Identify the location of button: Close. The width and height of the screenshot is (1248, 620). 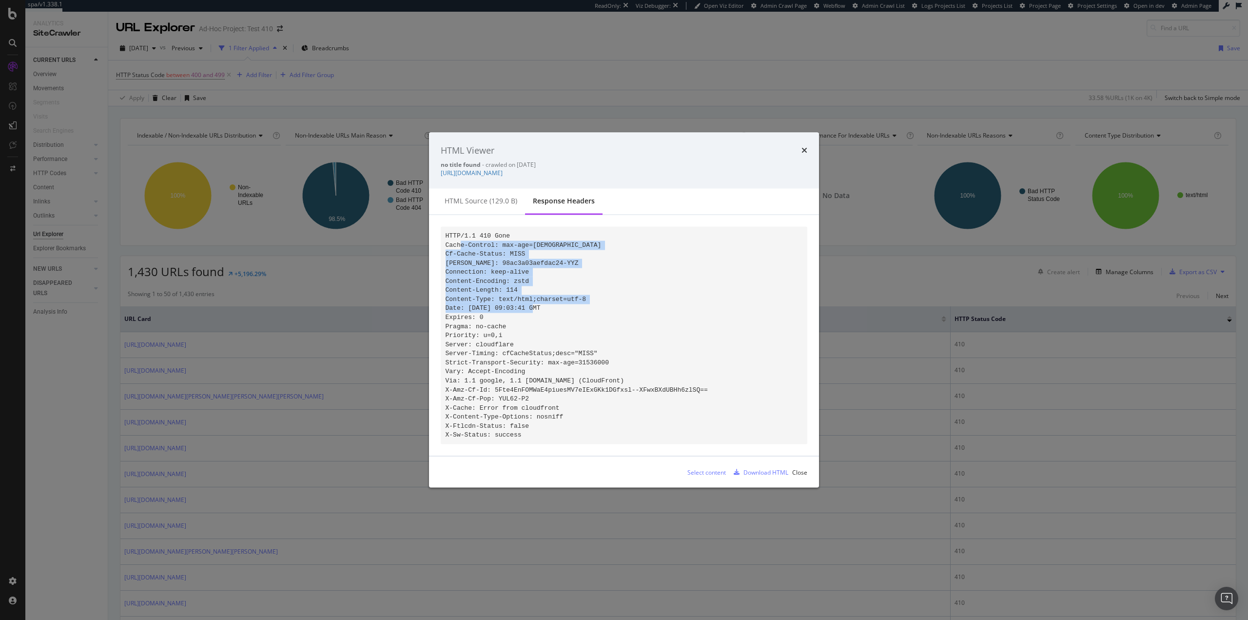
(800, 472).